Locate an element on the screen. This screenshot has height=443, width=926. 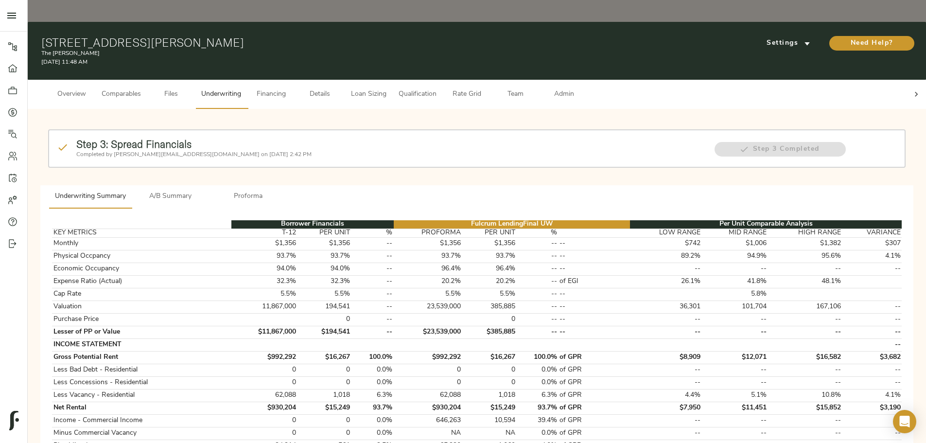
td: NA is located at coordinates (489, 433).